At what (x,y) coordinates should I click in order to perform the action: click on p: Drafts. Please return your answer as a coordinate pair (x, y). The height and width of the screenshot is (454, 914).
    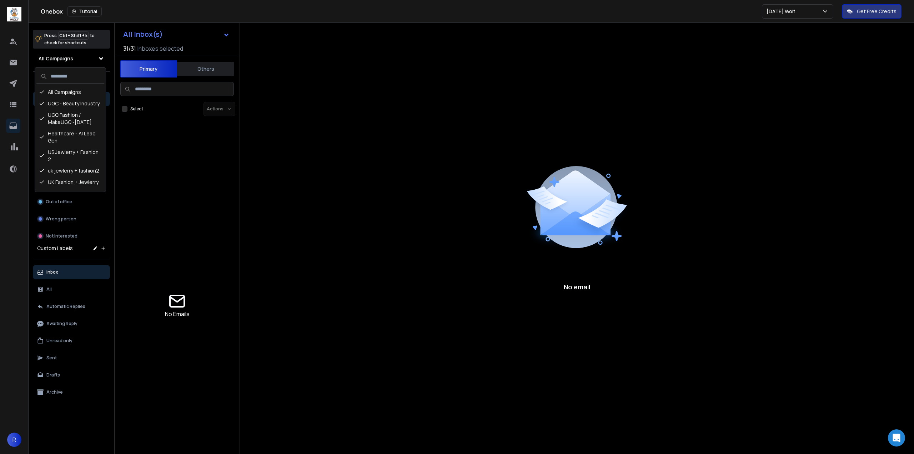
    Looking at the image, I should click on (53, 375).